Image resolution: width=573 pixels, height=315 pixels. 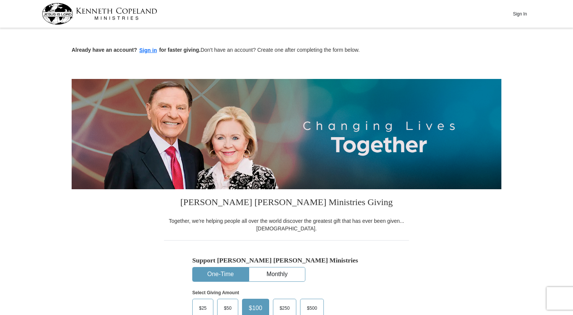 What do you see at coordinates (287, 50) in the screenshot?
I see `p: Don't have an account? Create one after completing the form below.` at bounding box center [287, 50].